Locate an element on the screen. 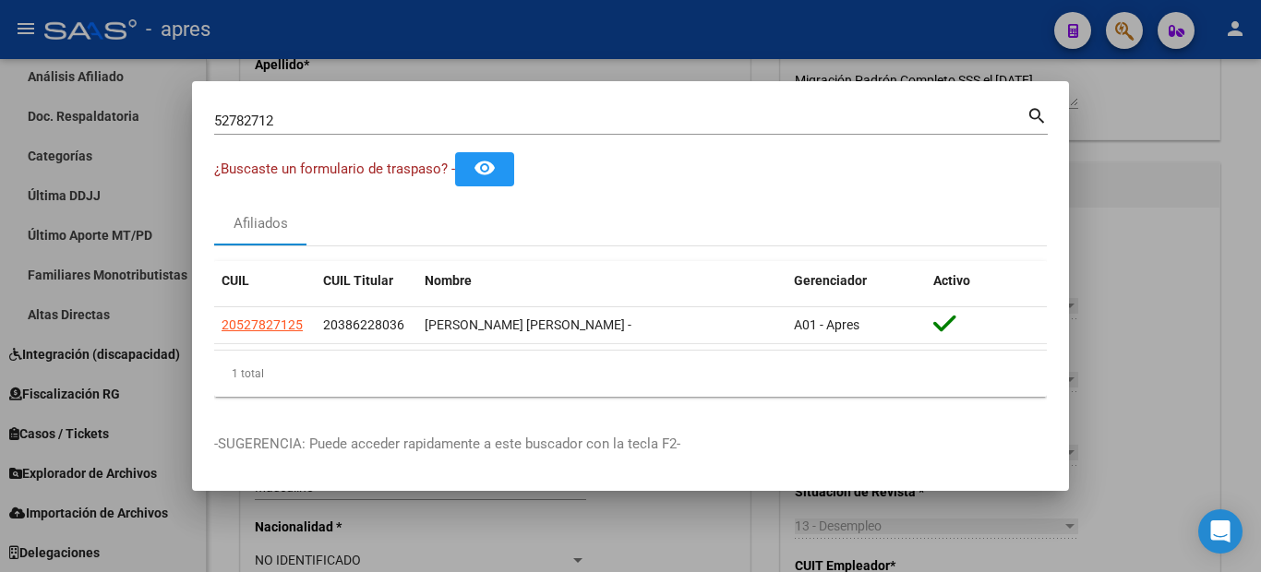 Image resolution: width=1261 pixels, height=572 pixels. span: 20386228036 is located at coordinates (364, 325).